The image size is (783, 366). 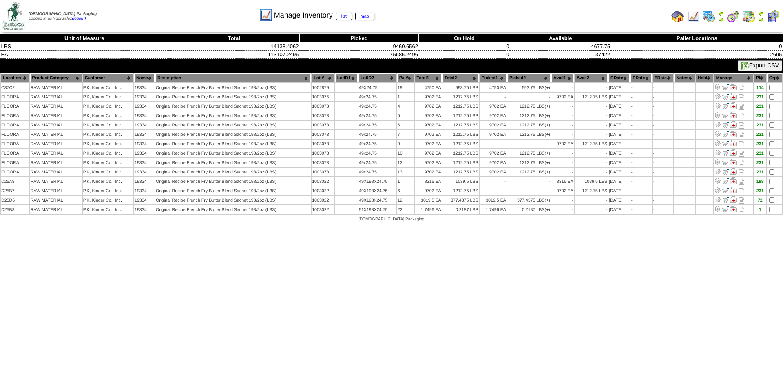 I want to click on td: 1003075, so click(x=323, y=97).